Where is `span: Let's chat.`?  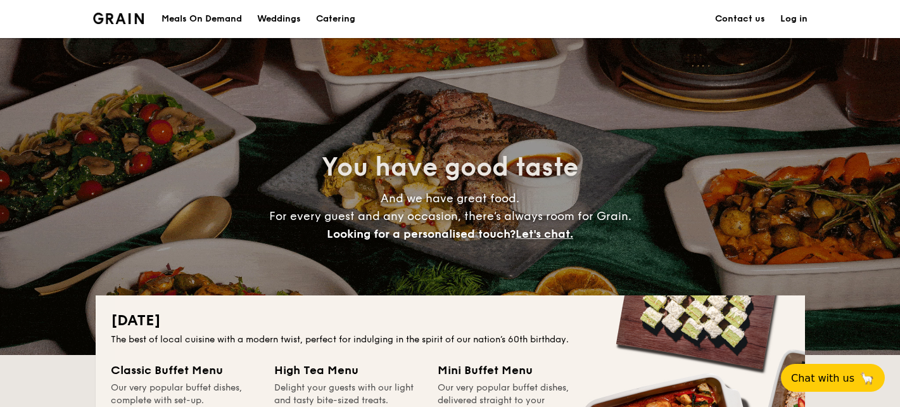
span: Let's chat. is located at coordinates (544, 234).